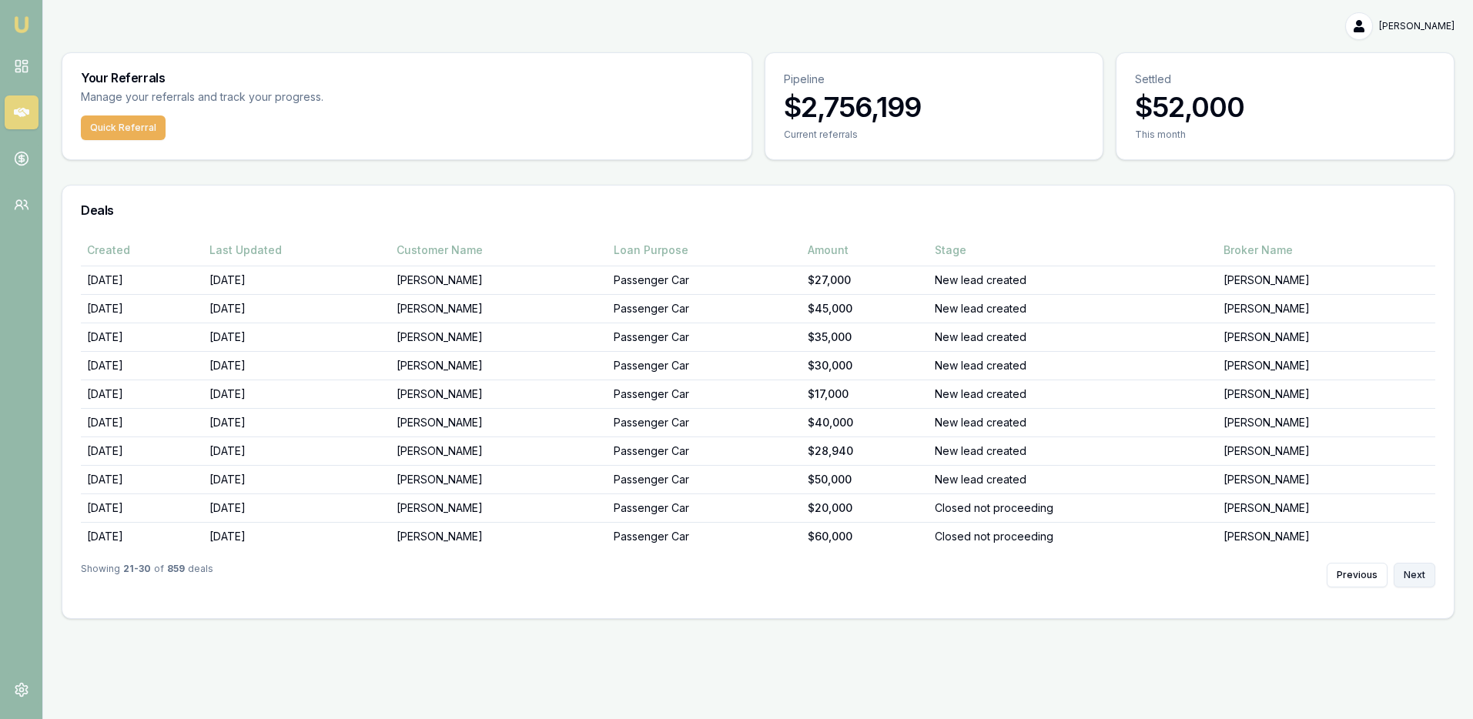 The width and height of the screenshot is (1473, 719). What do you see at coordinates (499, 250) in the screenshot?
I see `div: Customer Name` at bounding box center [499, 250].